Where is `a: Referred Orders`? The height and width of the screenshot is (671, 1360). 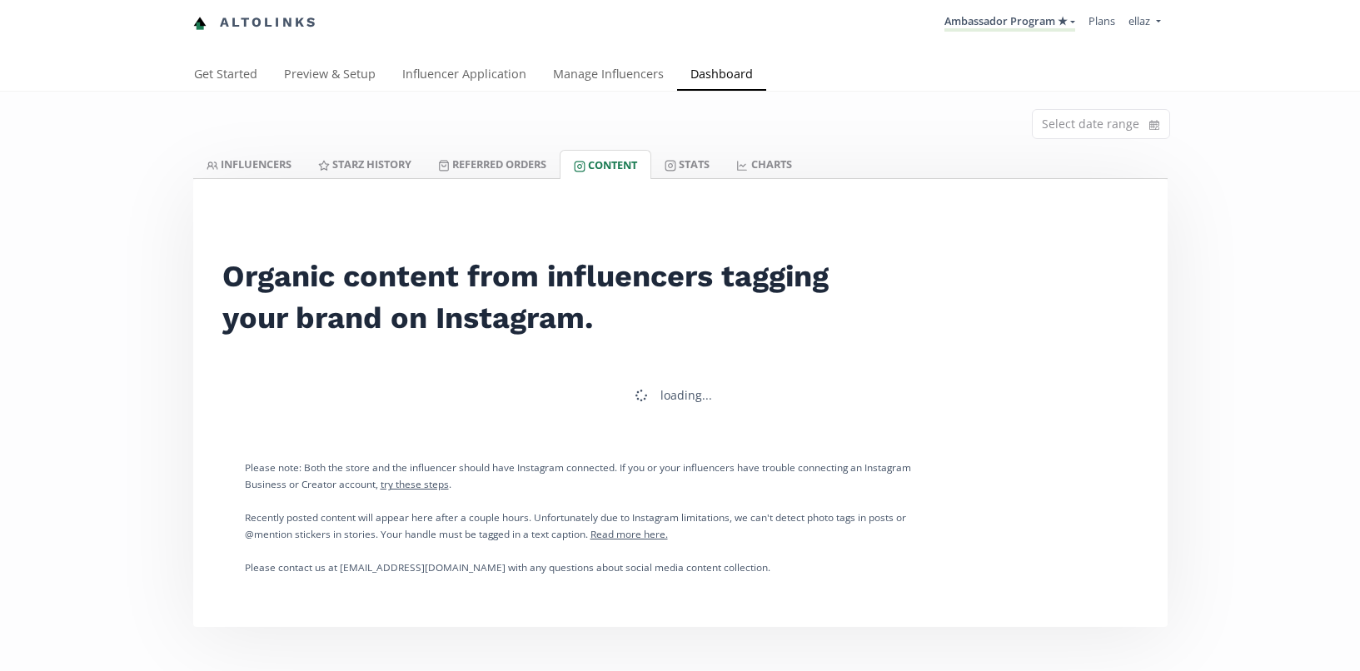 a: Referred Orders is located at coordinates (492, 164).